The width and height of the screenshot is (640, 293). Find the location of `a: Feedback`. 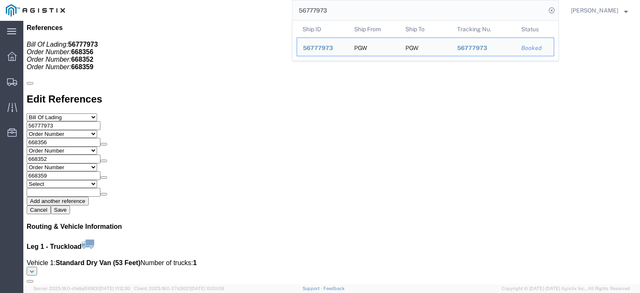

a: Feedback is located at coordinates (334, 288).